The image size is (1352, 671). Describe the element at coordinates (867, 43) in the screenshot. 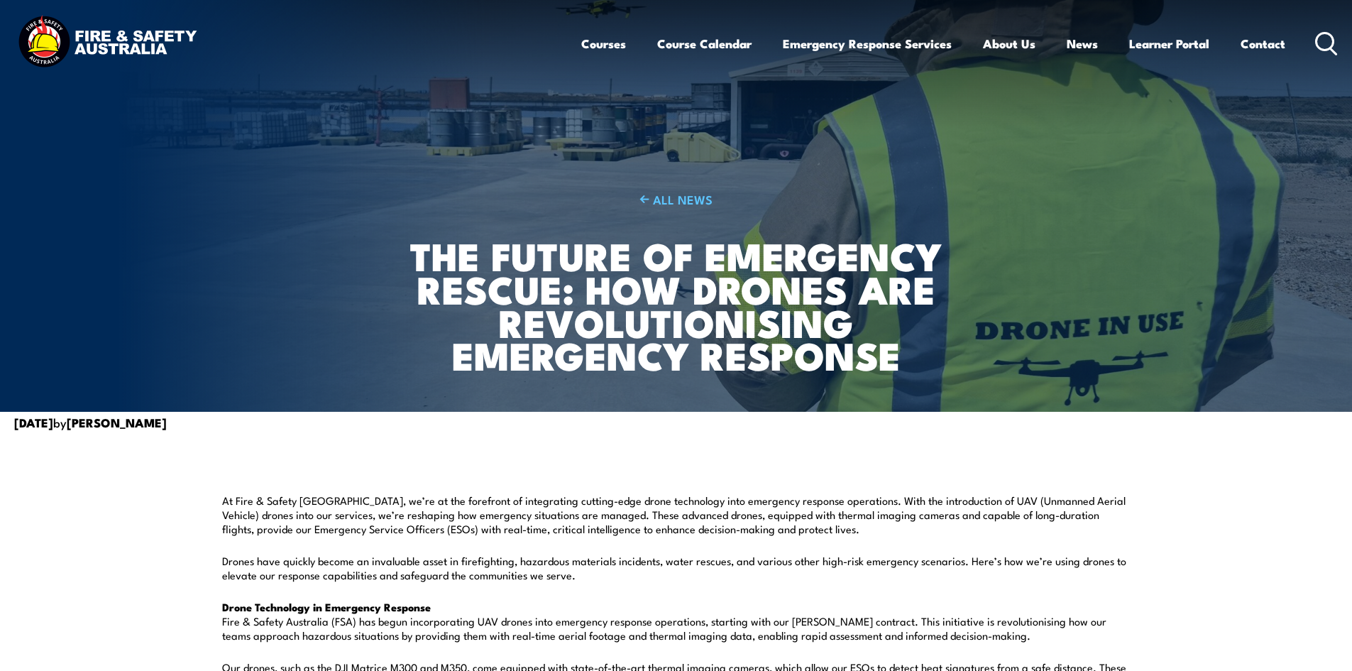

I see `a: Emergency Response Services` at that location.